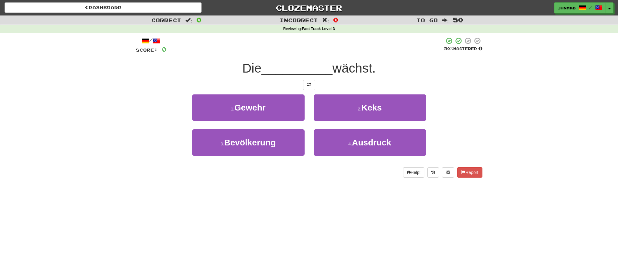  What do you see at coordinates (463, 49) in the screenshot?
I see `div: Mastered` at bounding box center [463, 49].